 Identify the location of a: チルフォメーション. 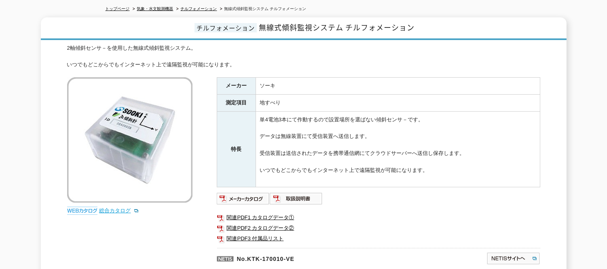
(199, 8).